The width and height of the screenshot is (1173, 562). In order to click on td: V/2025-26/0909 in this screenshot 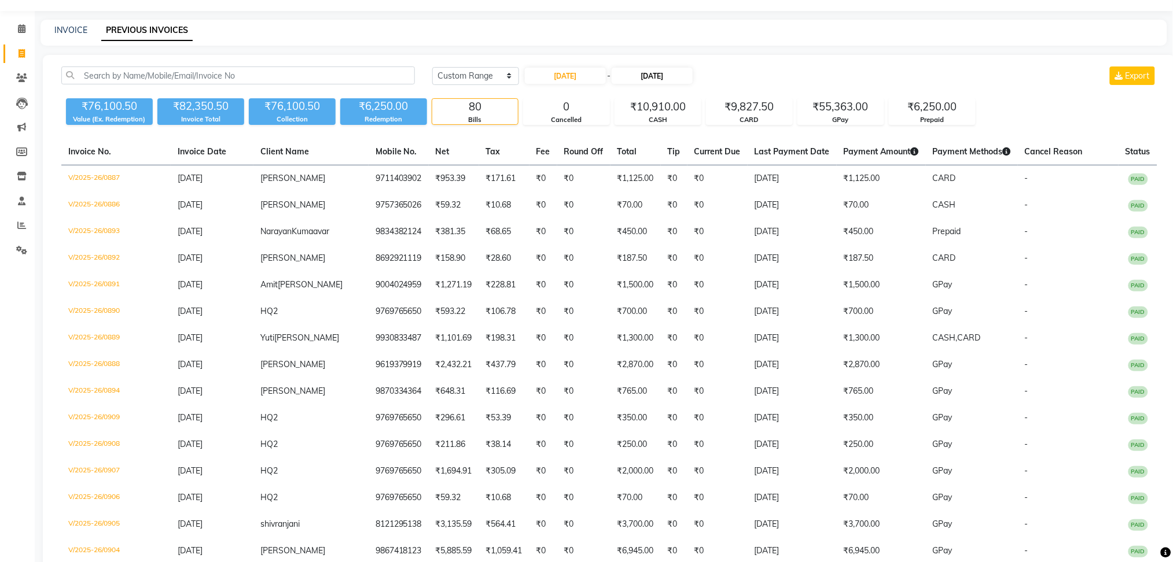, I will do `click(116, 418)`.